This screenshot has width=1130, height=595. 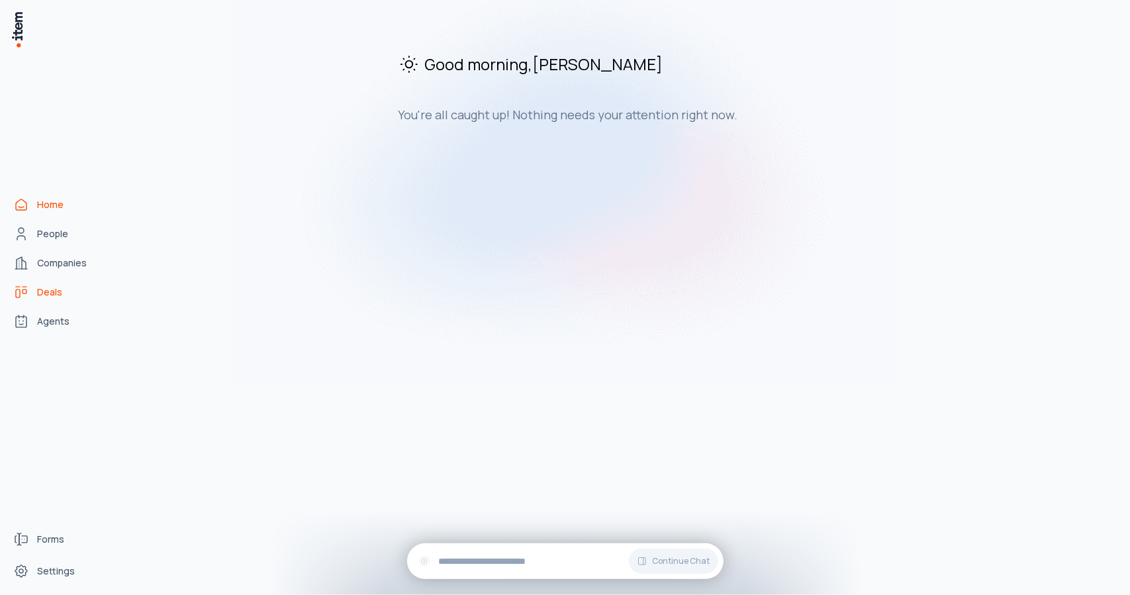 What do you see at coordinates (566, 561) in the screenshot?
I see `div: Continue Chat` at bounding box center [566, 561].